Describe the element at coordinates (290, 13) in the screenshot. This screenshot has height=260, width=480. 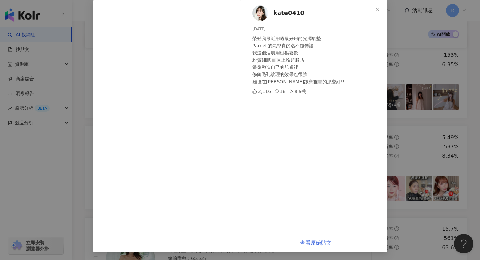
I see `span: kate0410_` at that location.